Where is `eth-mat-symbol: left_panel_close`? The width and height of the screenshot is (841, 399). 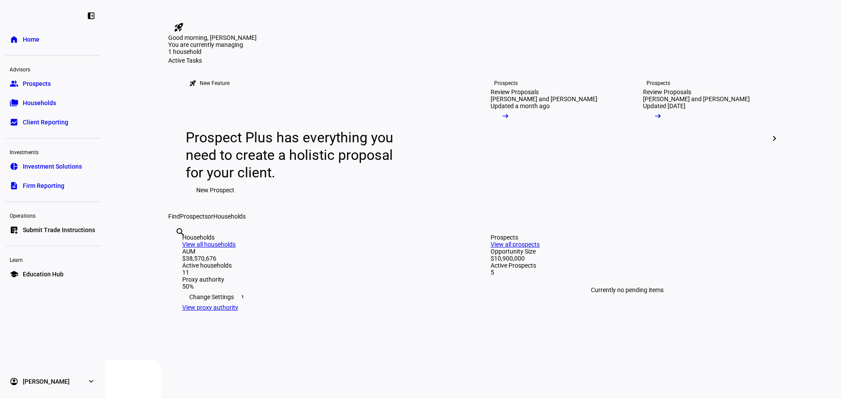
eth-mat-symbol: left_panel_close is located at coordinates (91, 16).